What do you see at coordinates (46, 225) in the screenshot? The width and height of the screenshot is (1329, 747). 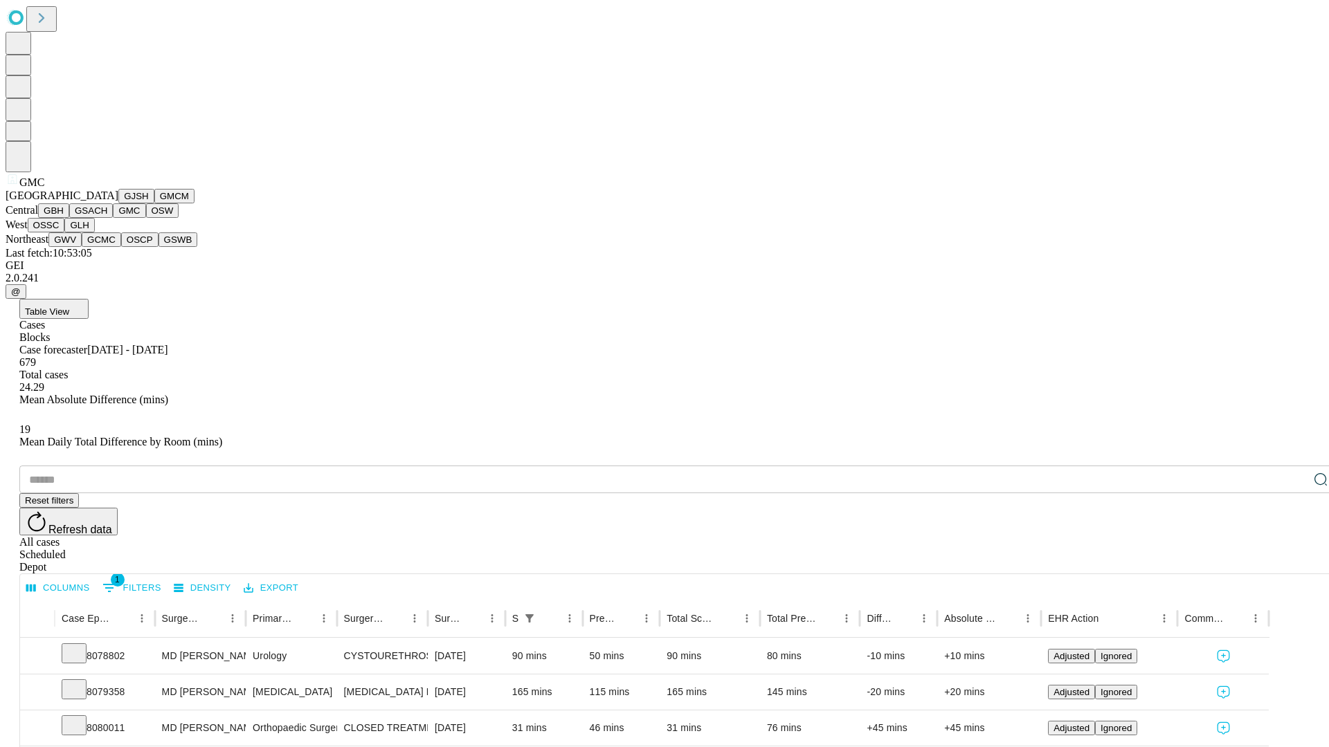 I see `button: OSSC` at bounding box center [46, 225].